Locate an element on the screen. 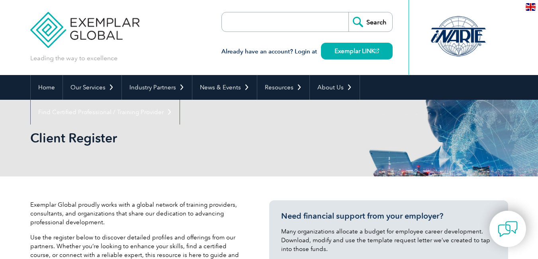 The image size is (538, 259). h3: Already have an account? Login at is located at coordinates (307, 51).